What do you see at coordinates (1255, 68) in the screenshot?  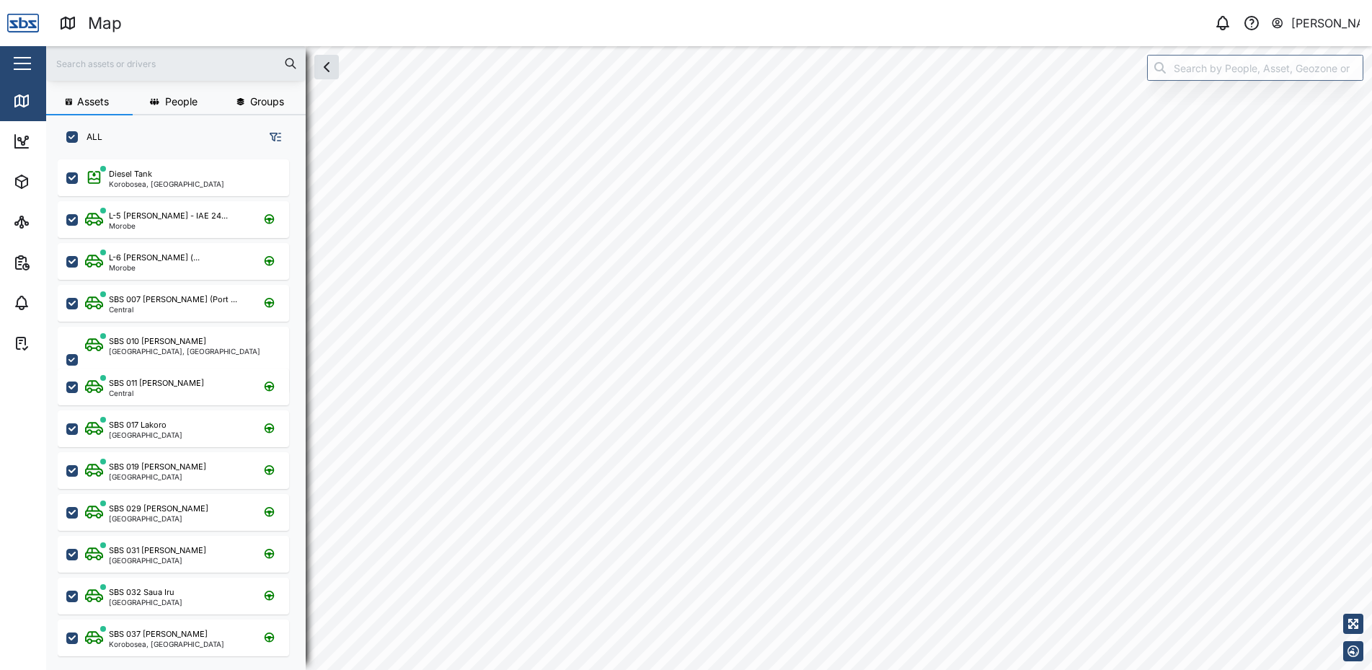 I see `input: Search by People, Asset, Geozone or Place` at bounding box center [1255, 68].